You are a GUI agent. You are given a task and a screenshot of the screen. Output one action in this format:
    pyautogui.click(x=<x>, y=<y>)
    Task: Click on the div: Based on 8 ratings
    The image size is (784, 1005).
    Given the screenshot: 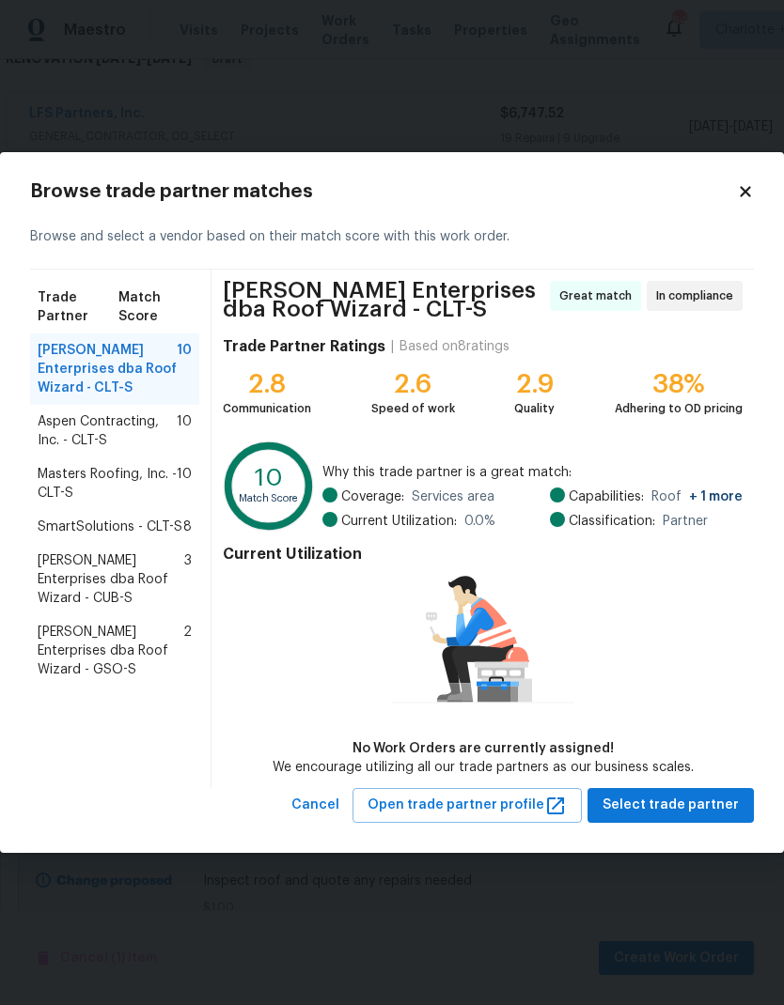 What is the action you would take?
    pyautogui.click(x=454, y=347)
    